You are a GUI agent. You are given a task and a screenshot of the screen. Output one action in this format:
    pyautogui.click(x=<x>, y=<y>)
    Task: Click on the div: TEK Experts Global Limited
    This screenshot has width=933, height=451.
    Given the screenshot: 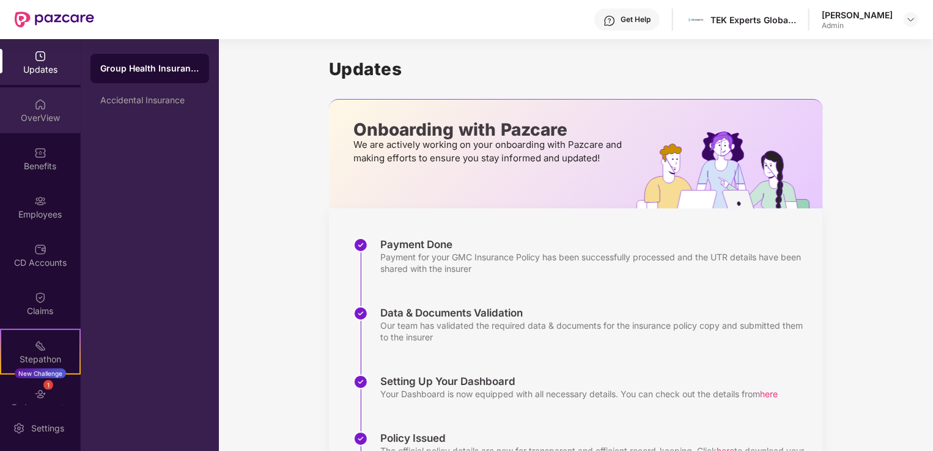 What is the action you would take?
    pyautogui.click(x=753, y=20)
    